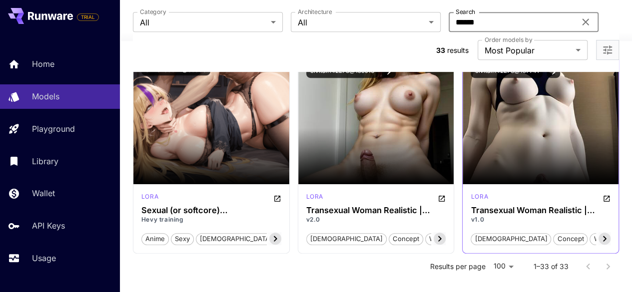 The height and width of the screenshot is (292, 632). Describe the element at coordinates (457, 267) in the screenshot. I see `p: Results per page` at that location.